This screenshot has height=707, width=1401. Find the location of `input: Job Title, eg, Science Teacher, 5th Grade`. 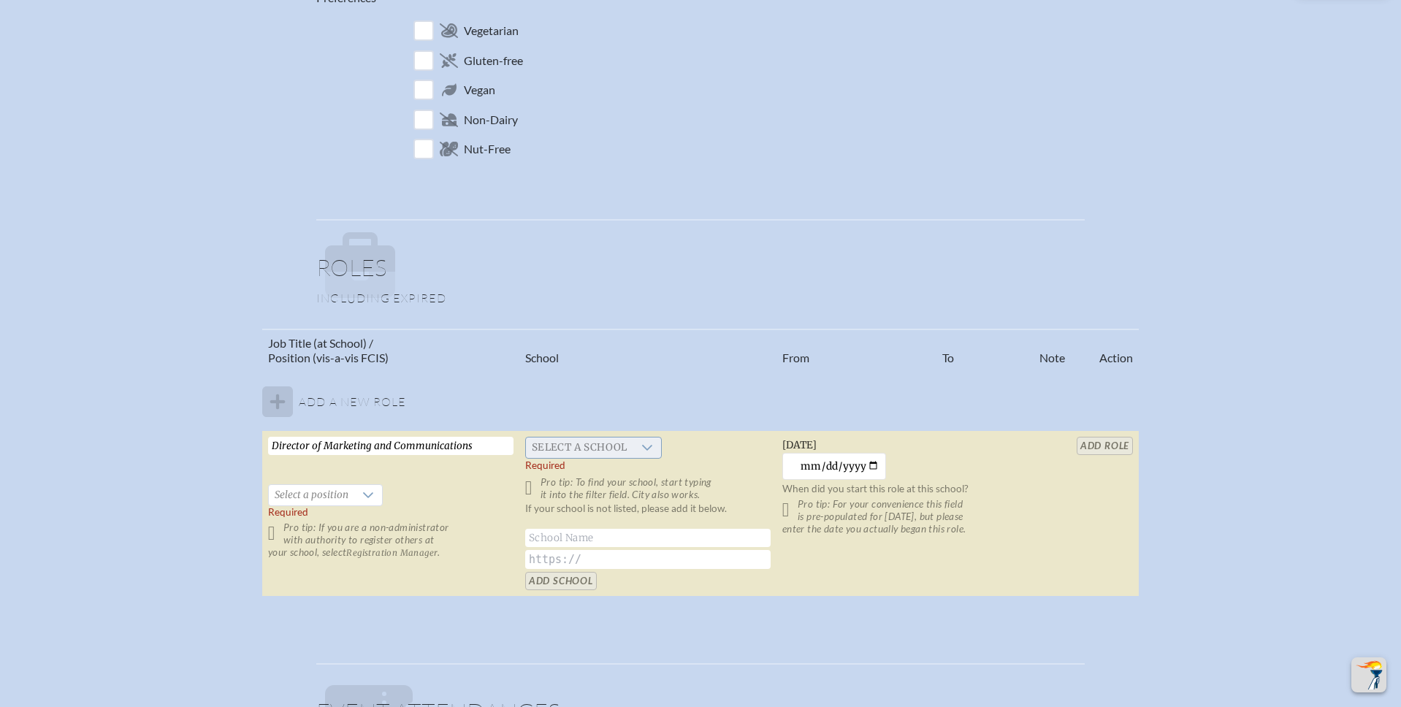

input: Job Title, eg, Science Teacher, 5th Grade is located at coordinates (391, 445).